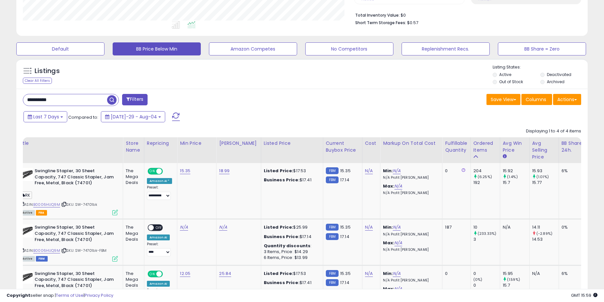 The image size is (604, 302). What do you see at coordinates (69, 295) in the screenshot?
I see `a: Terms of Use` at bounding box center [69, 295].